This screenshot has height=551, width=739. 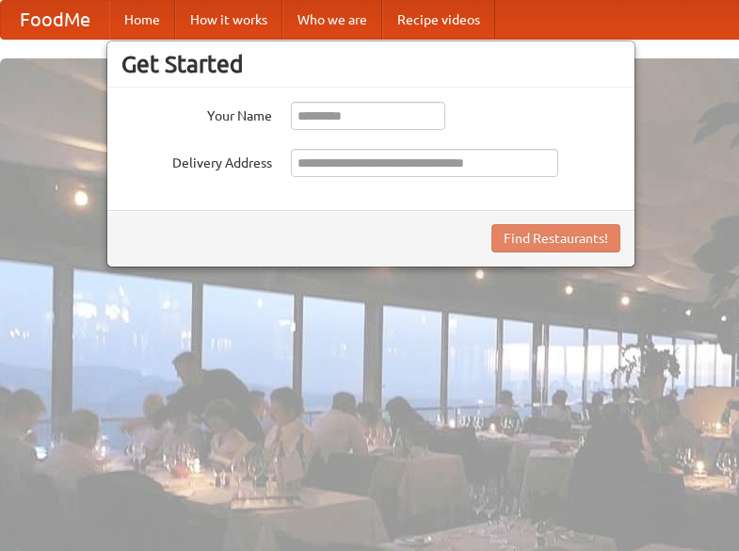 What do you see at coordinates (142, 20) in the screenshot?
I see `a: Home` at bounding box center [142, 20].